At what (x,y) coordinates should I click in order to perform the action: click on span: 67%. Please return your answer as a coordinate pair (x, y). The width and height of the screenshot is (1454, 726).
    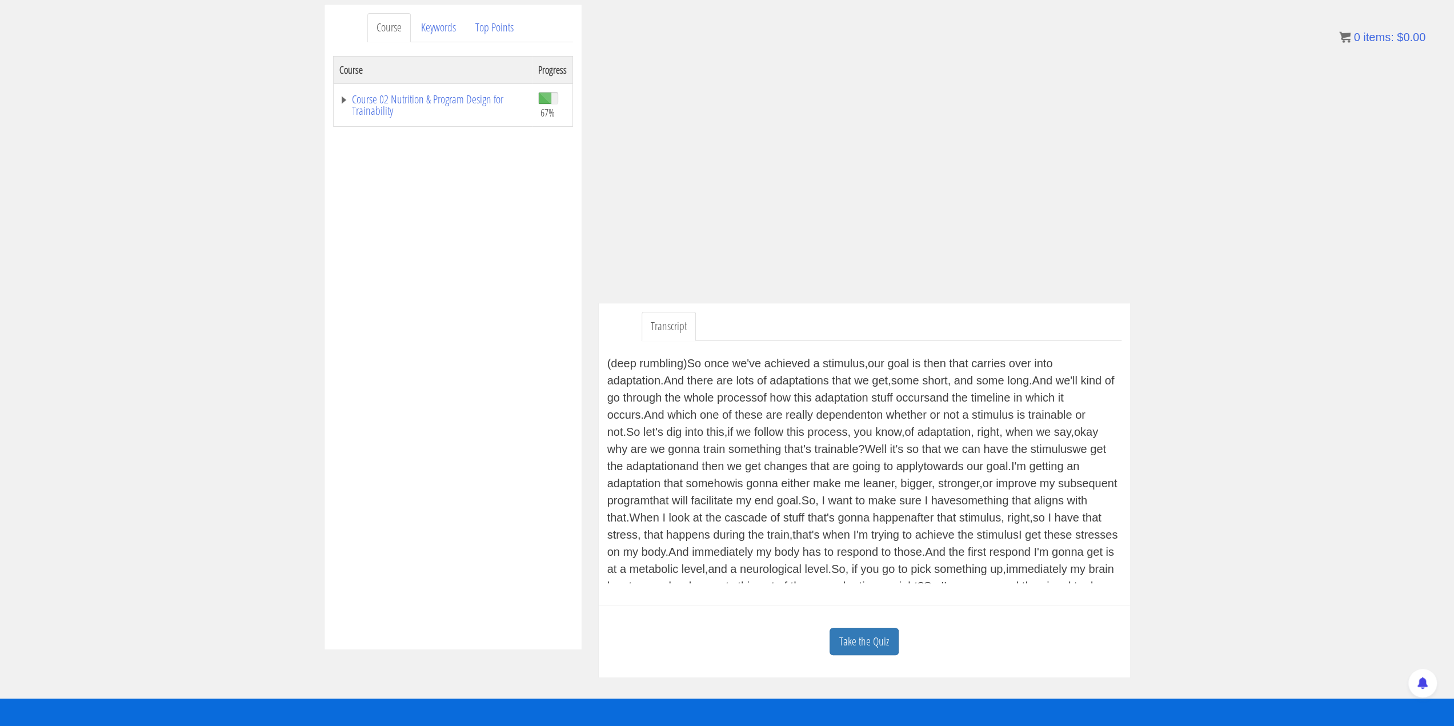
    Looking at the image, I should click on (547, 113).